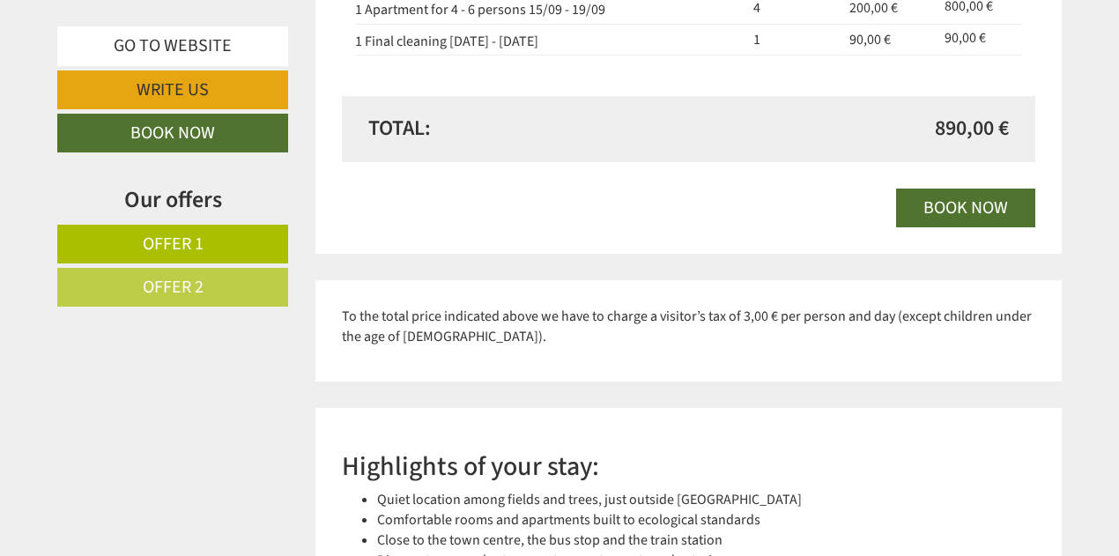  I want to click on div: Our offers, so click(173, 199).